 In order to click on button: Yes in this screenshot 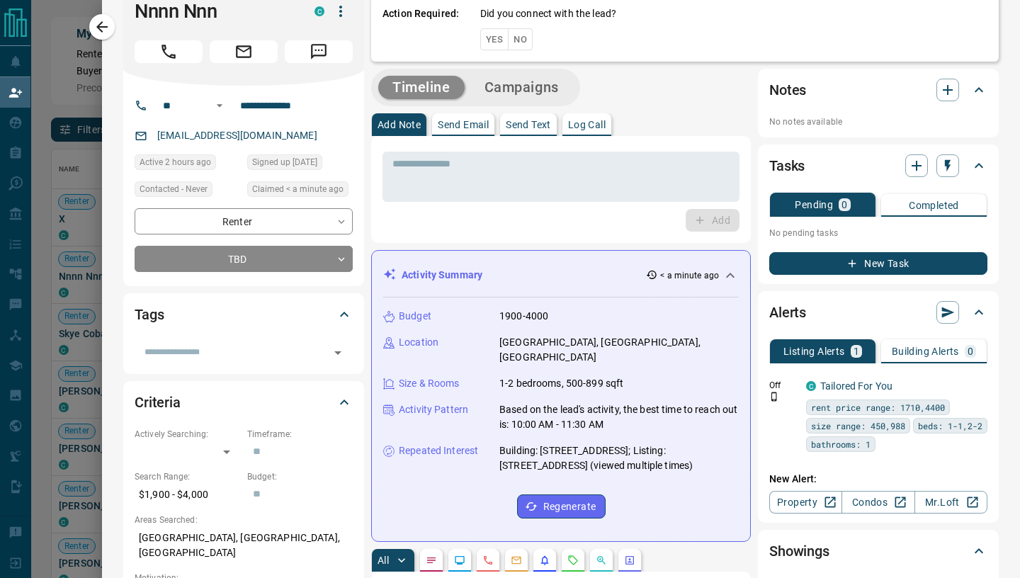, I will do `click(494, 39)`.